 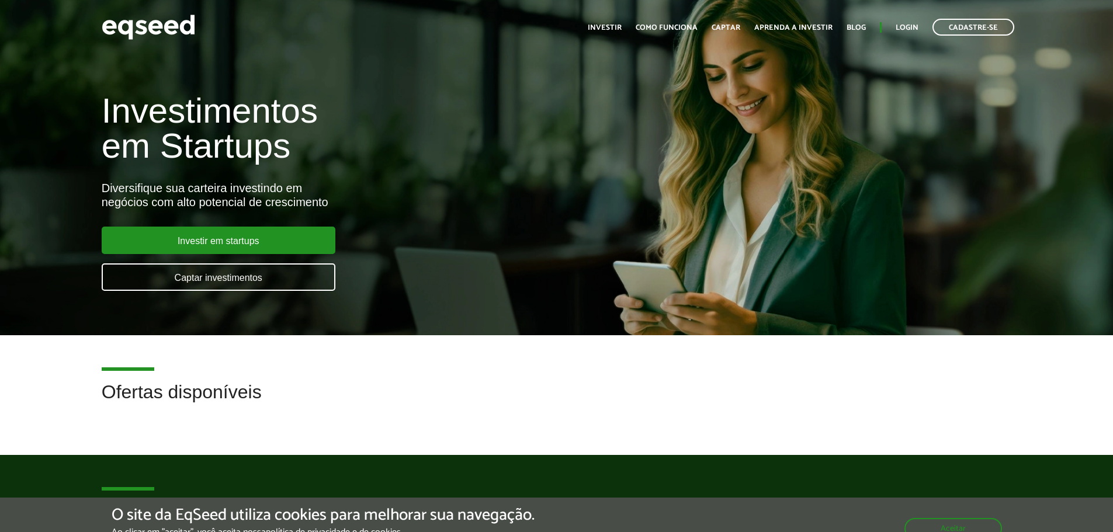 I want to click on h2: Ofertas disponíveis, so click(x=557, y=401).